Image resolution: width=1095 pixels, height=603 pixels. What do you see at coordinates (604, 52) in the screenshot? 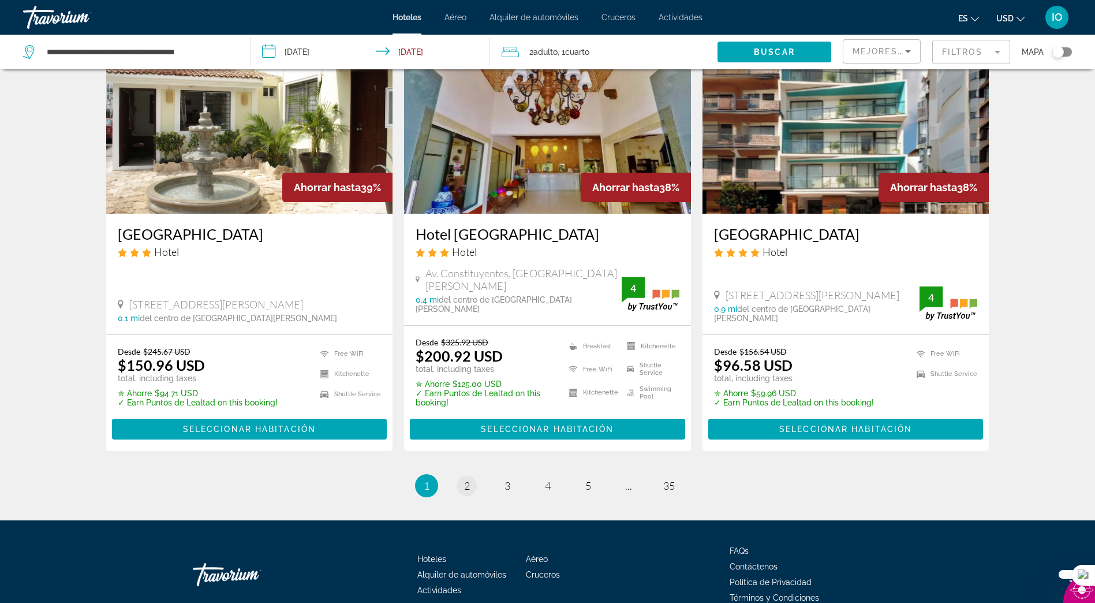
I see `button: Travelers: 2 adults, 0 children` at bounding box center [604, 52].